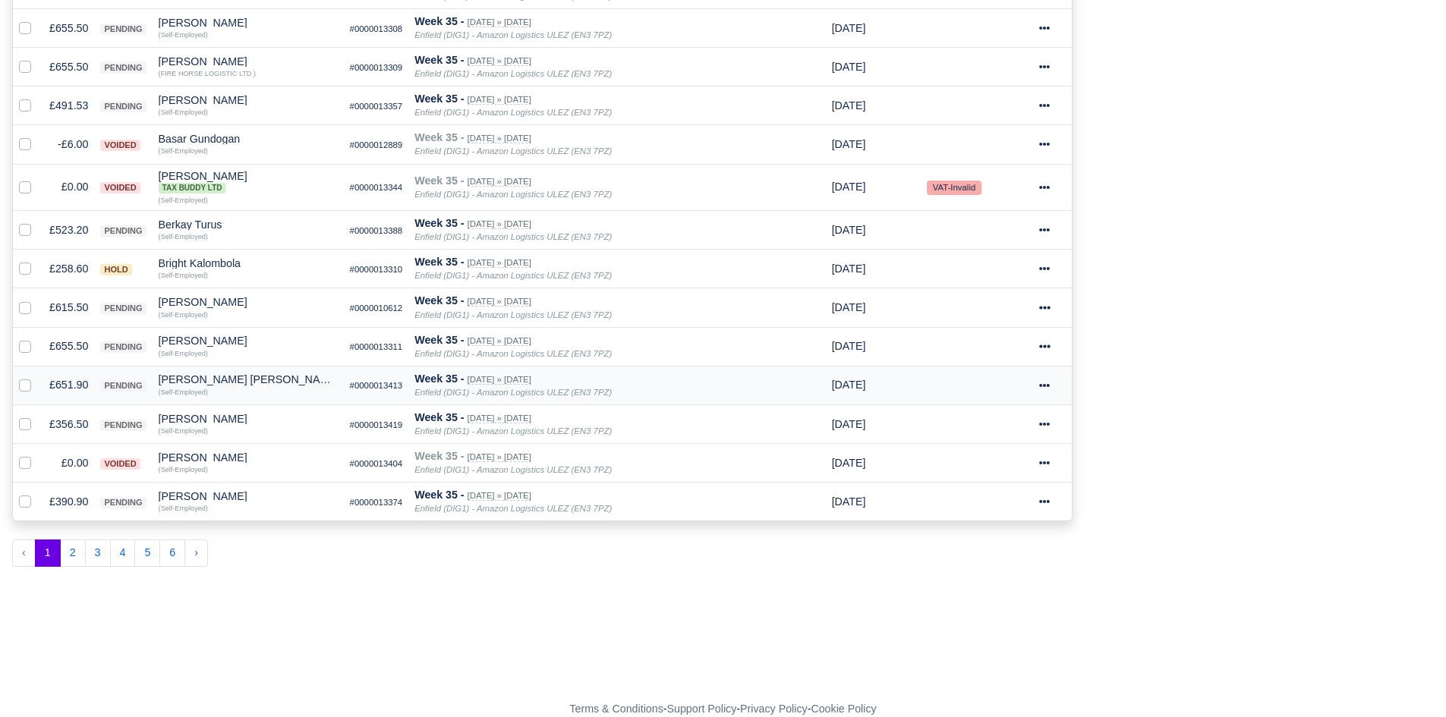  I want to click on td: £491.53, so click(68, 105).